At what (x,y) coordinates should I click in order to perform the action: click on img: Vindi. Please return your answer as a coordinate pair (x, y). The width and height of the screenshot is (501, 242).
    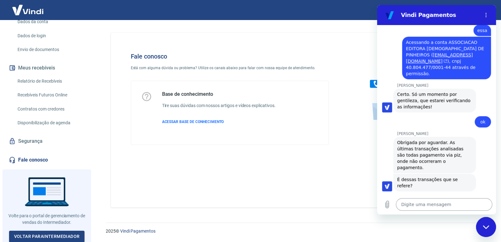
    Looking at the image, I should click on (28, 10).